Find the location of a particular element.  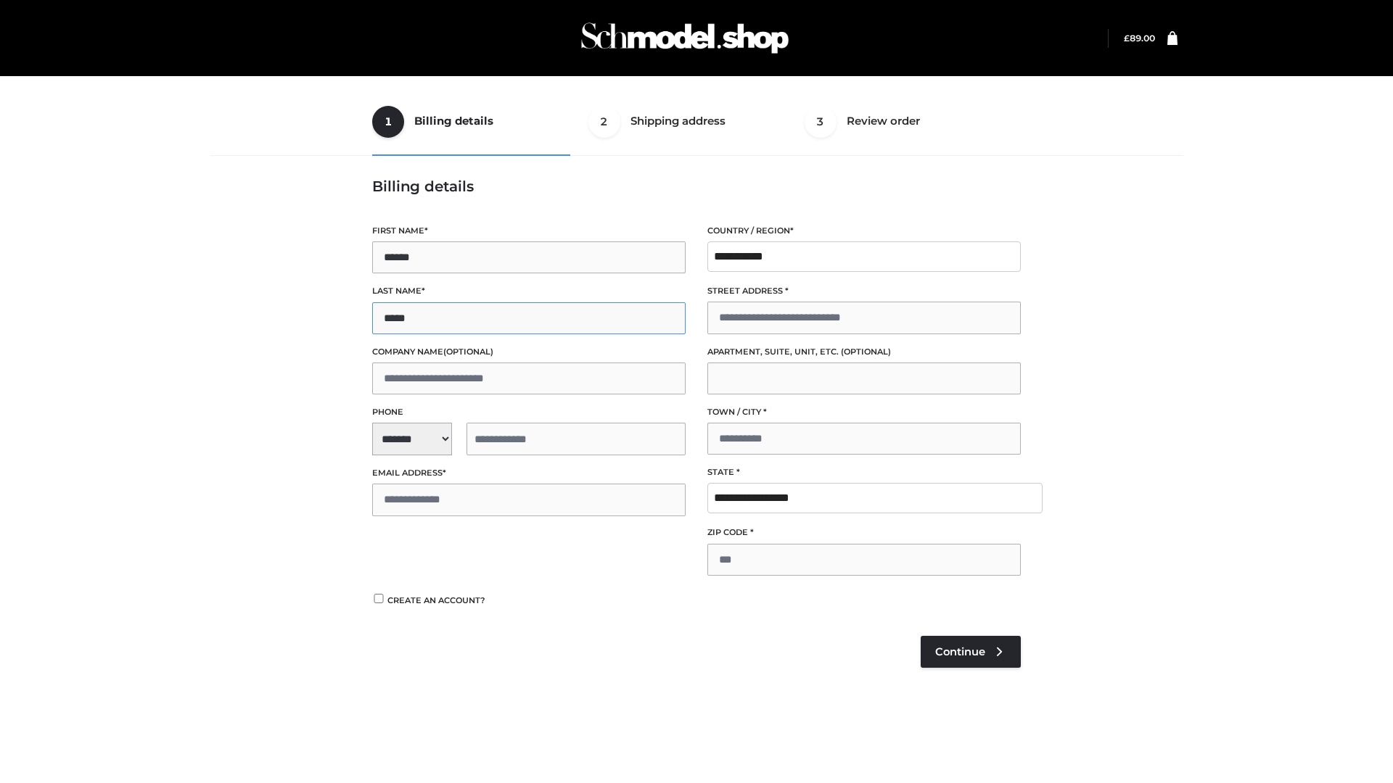

bdi: 89.00 is located at coordinates (1139, 38).